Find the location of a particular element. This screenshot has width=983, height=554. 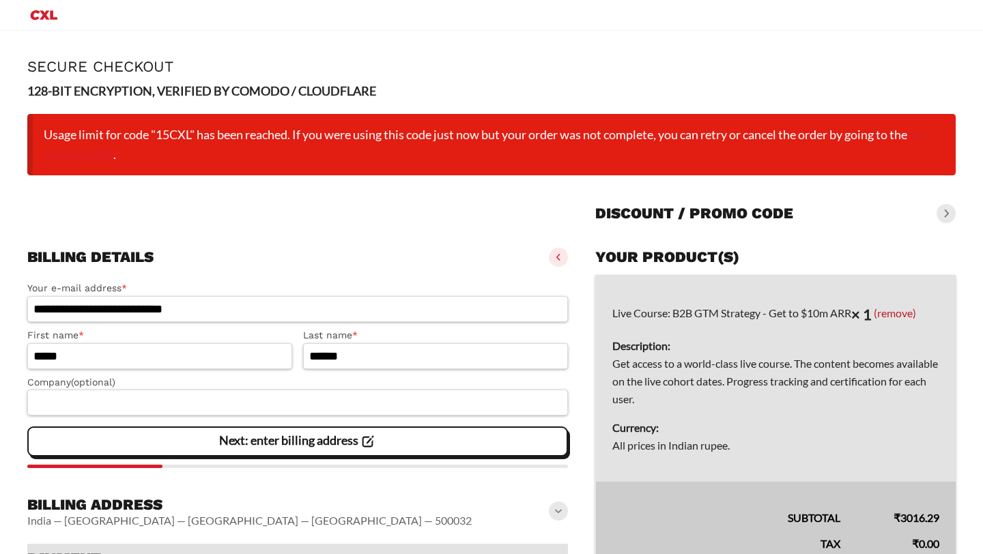

label: First name is located at coordinates (160, 335).